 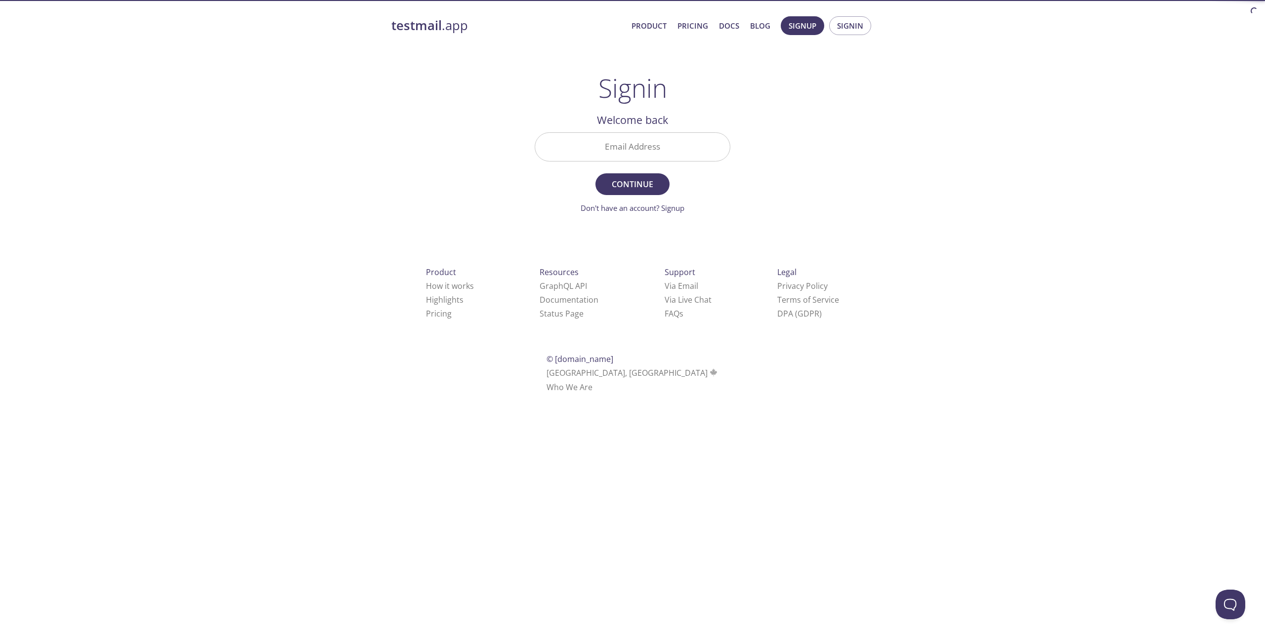 What do you see at coordinates (802, 26) in the screenshot?
I see `span: Signup` at bounding box center [802, 26].